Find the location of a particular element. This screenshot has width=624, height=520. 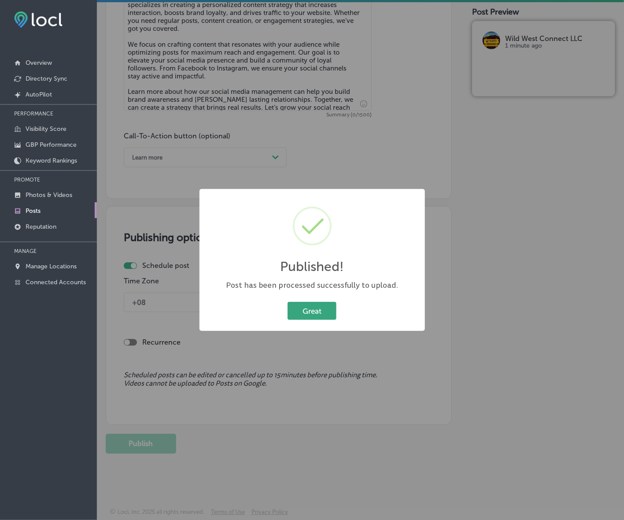

p: GBP Performance is located at coordinates (51, 144).